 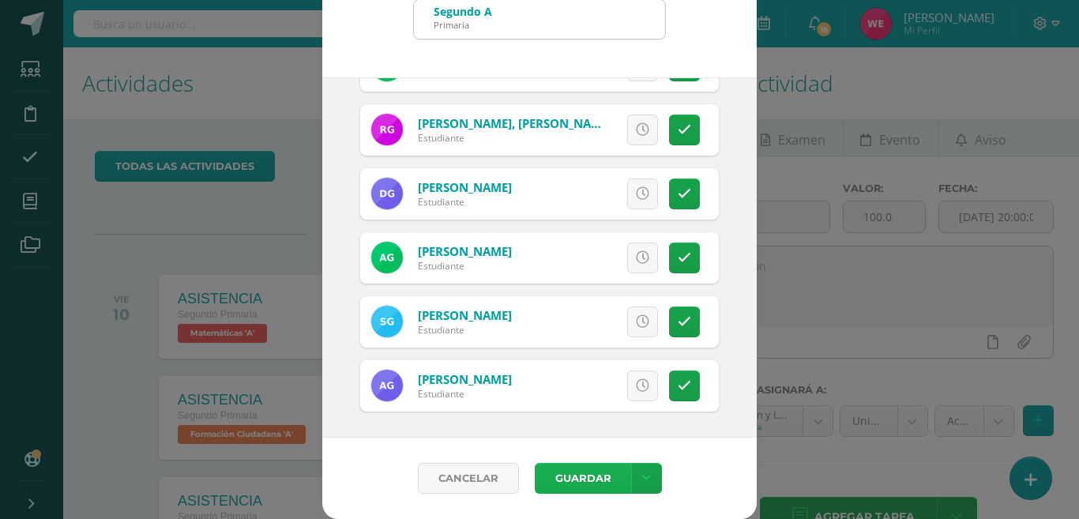 What do you see at coordinates (387, 322) in the screenshot?
I see `img: 46b1346a111a5a797cd663dd7fe5e5b2.png` at bounding box center [387, 322].